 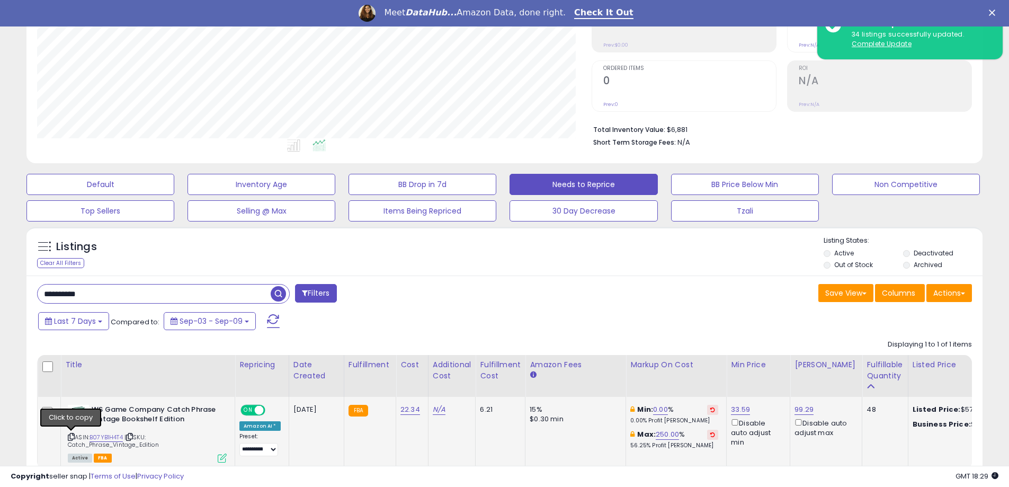 What do you see at coordinates (757, 432) in the screenshot?
I see `div: Disable auto adjust min` at bounding box center [757, 432].